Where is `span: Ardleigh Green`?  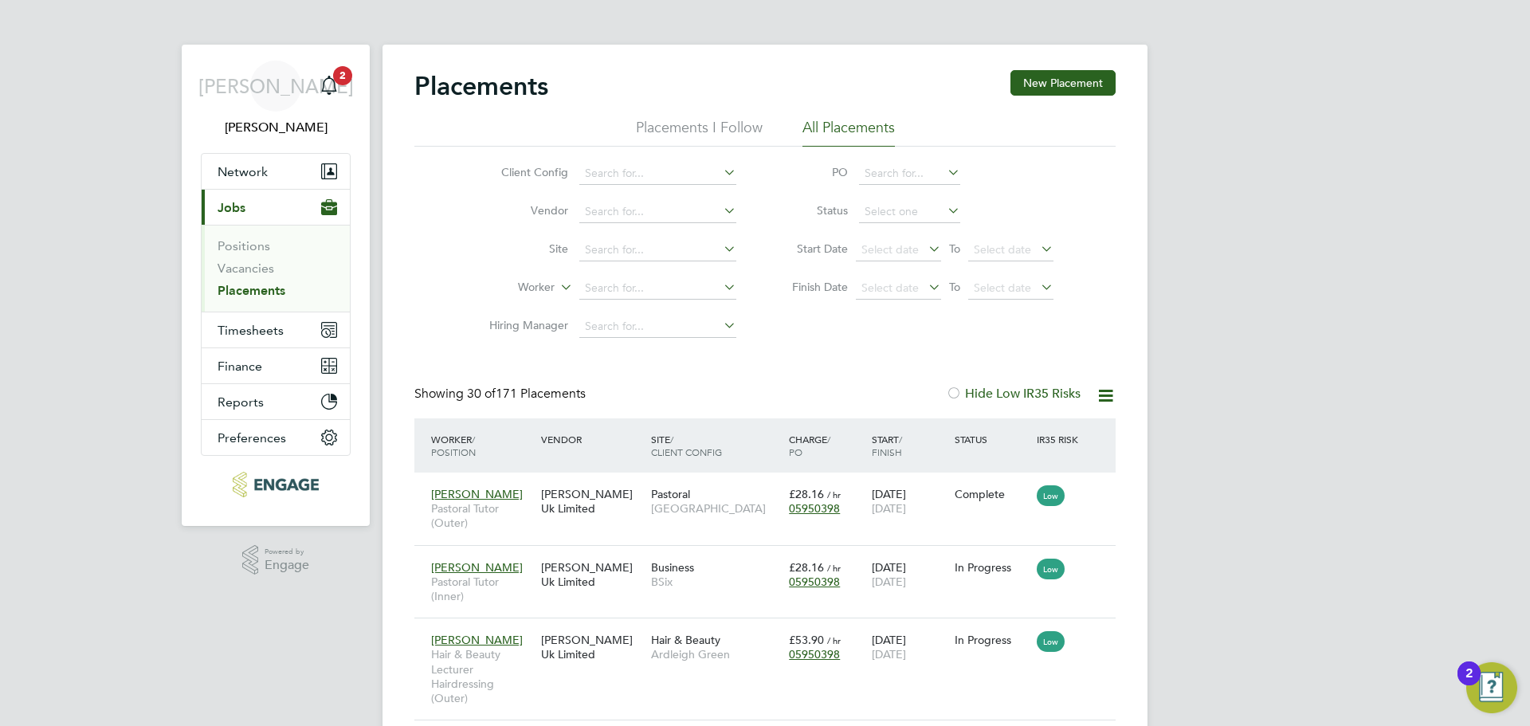 span: Ardleigh Green is located at coordinates (715, 654).